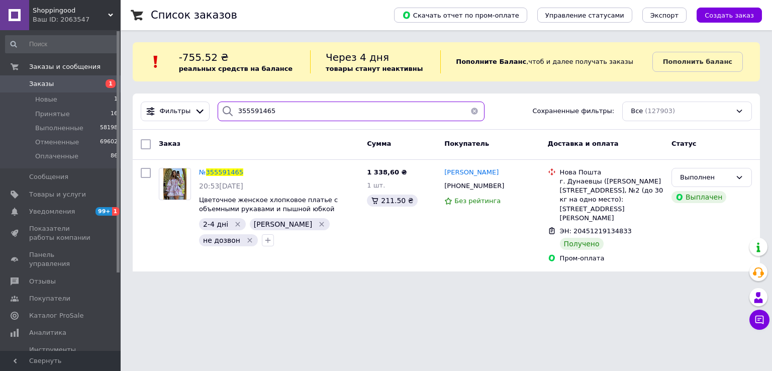 The image size is (772, 371). Describe the element at coordinates (222, 240) in the screenshot. I see `span: не дозвон` at that location.